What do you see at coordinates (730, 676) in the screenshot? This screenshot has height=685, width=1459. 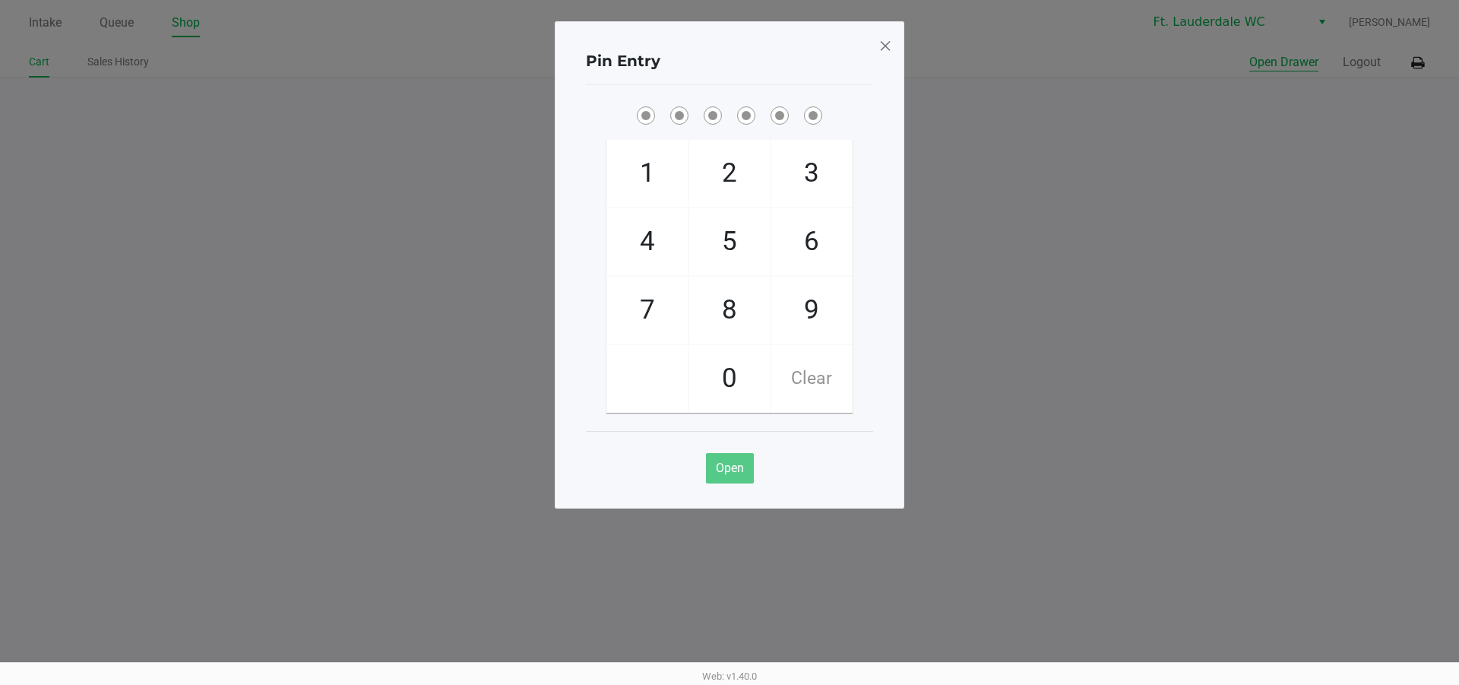 I see `span: Web: v1.40.0` at bounding box center [730, 676].